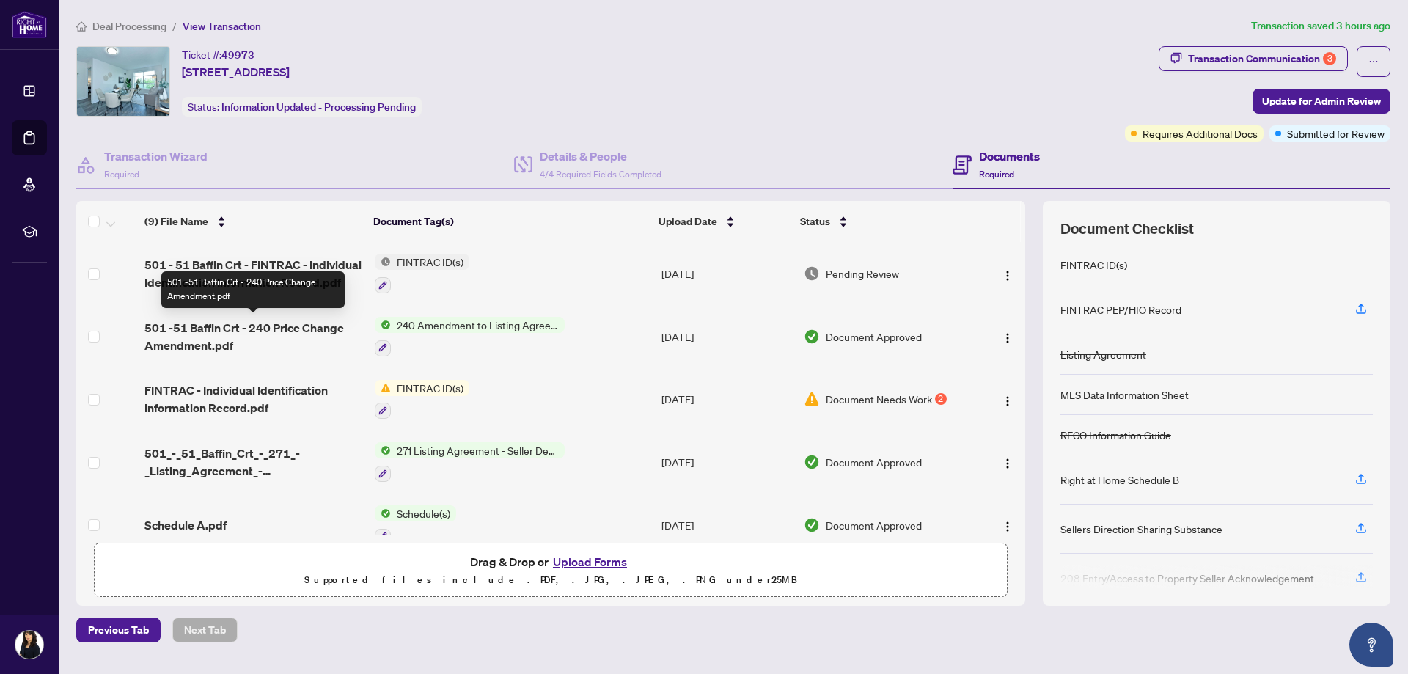 The height and width of the screenshot is (674, 1408). I want to click on div: Sellers Direction Sharing Substance, so click(1141, 529).